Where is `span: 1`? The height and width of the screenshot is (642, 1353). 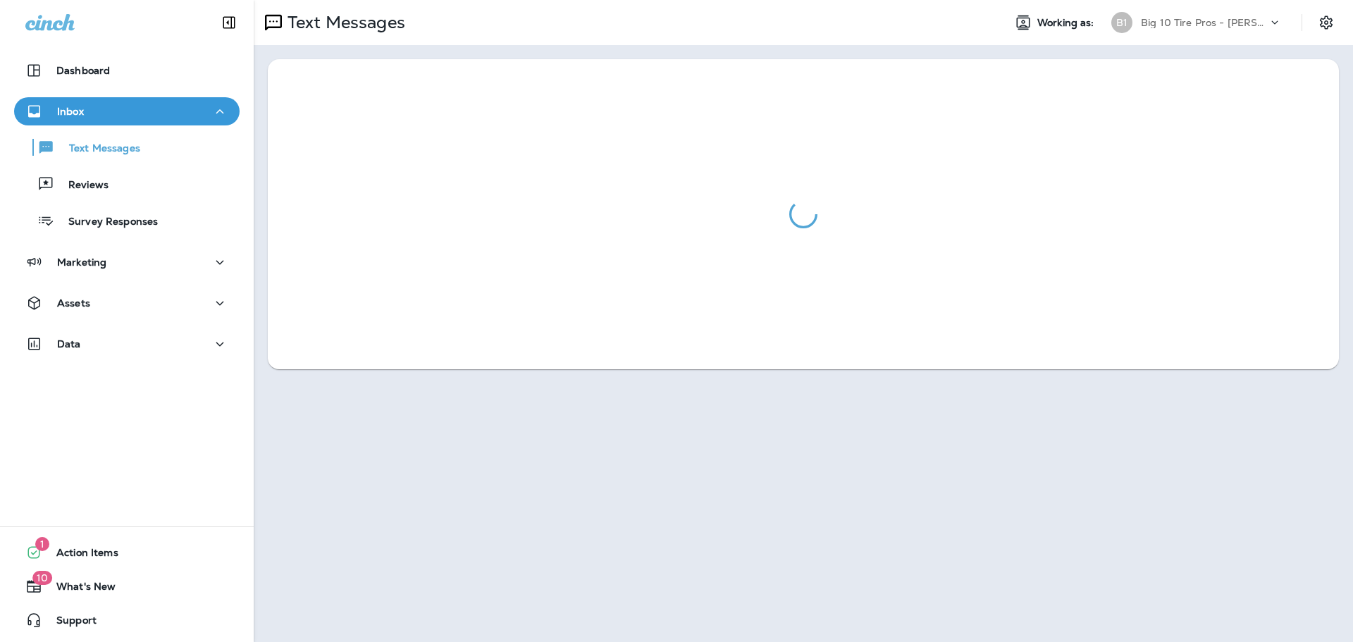 span: 1 is located at coordinates (42, 544).